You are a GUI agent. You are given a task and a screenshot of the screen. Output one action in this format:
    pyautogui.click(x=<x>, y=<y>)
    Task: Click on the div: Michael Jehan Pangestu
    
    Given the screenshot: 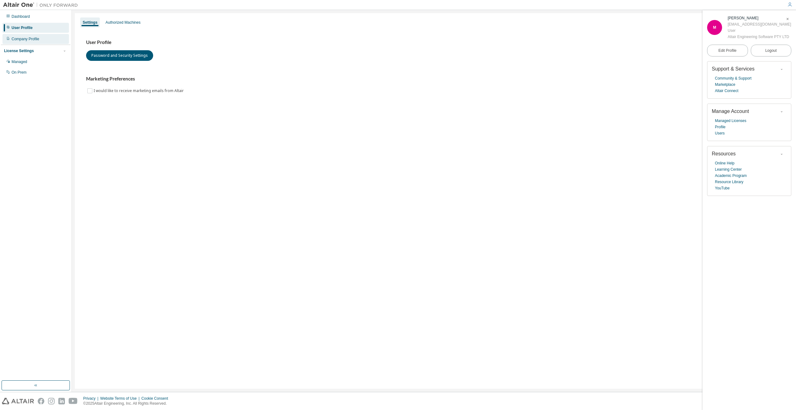 What is the action you would take?
    pyautogui.click(x=759, y=18)
    